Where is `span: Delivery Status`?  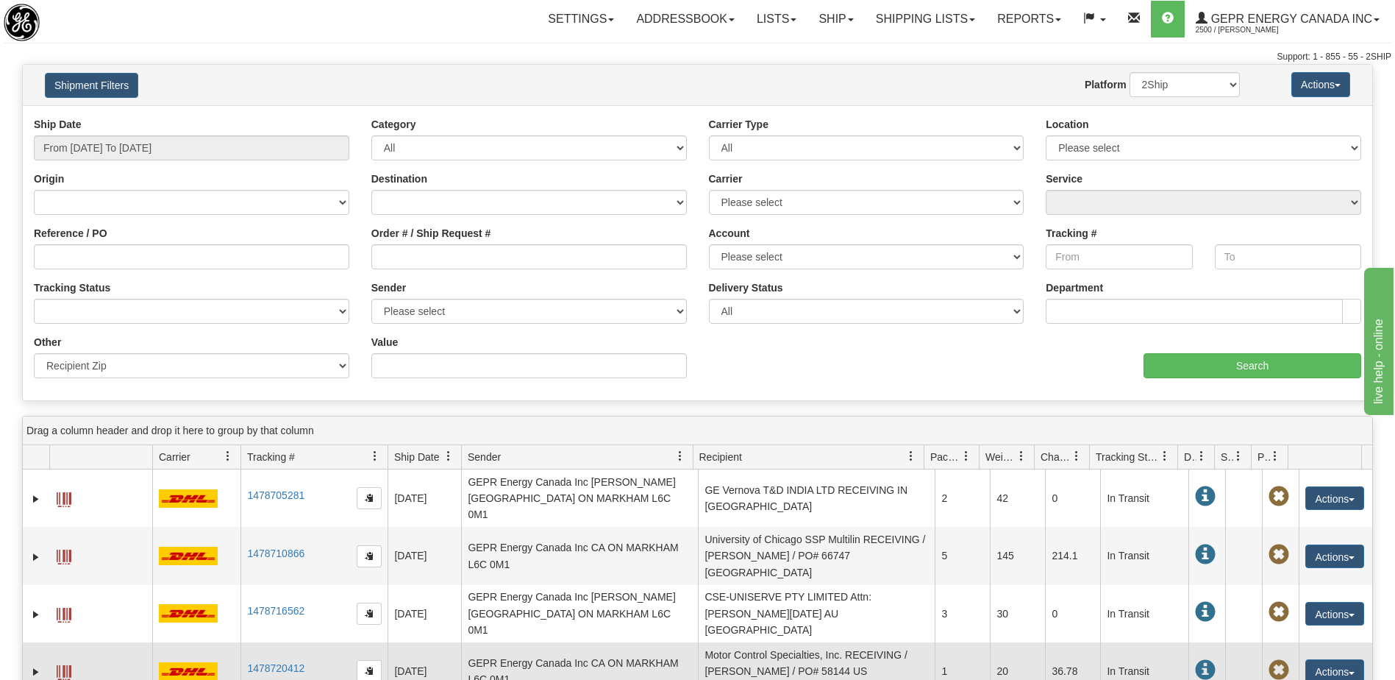
span: Delivery Status is located at coordinates (1190, 457).